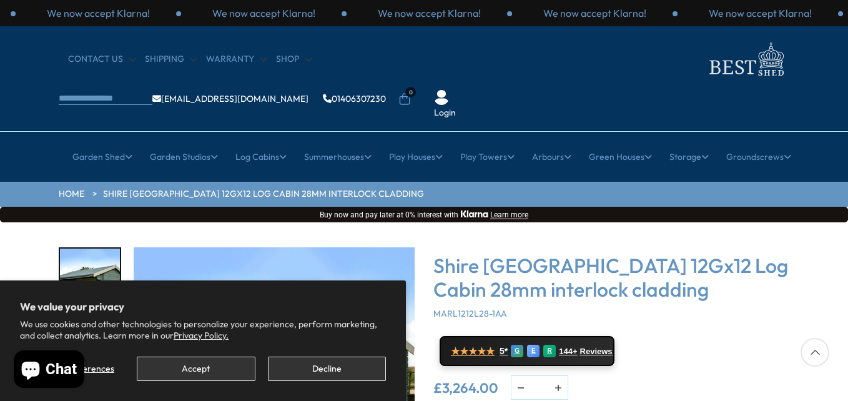 This screenshot has height=401, width=848. Describe the element at coordinates (338, 157) in the screenshot. I see `a: Summerhouses` at that location.